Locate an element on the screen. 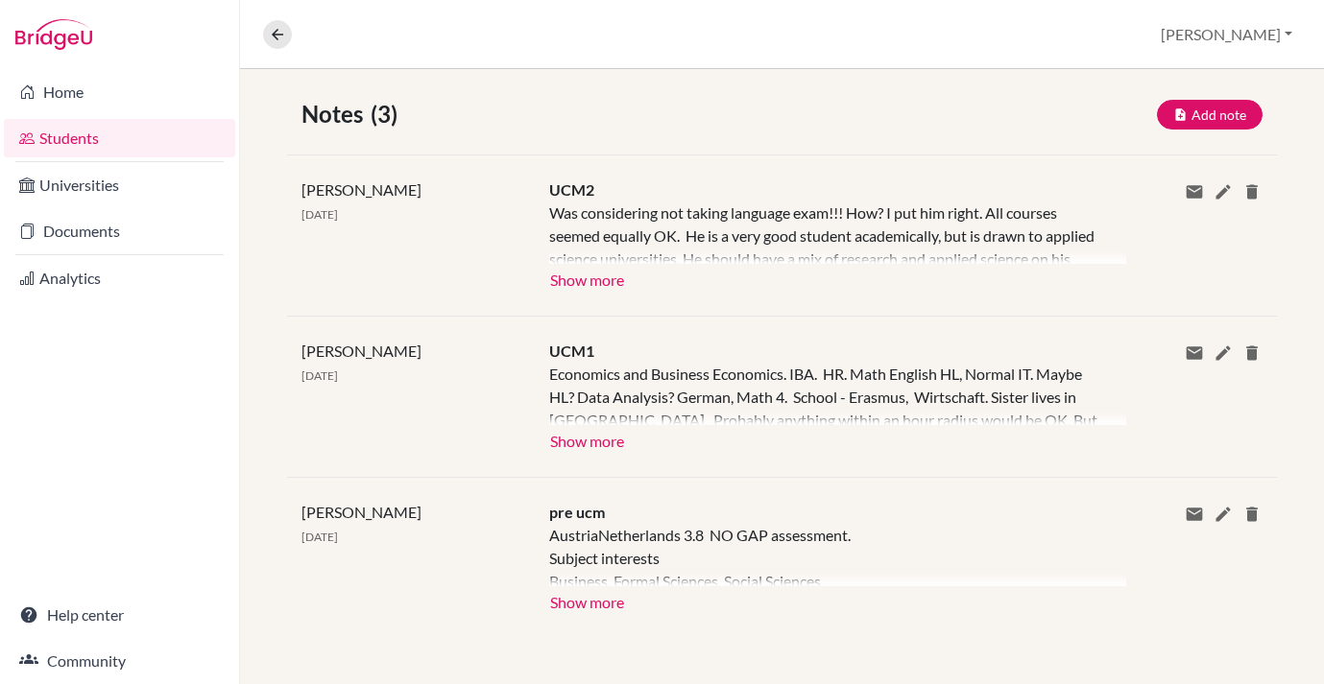 This screenshot has height=684, width=1324. a: Help center is located at coordinates (119, 615).